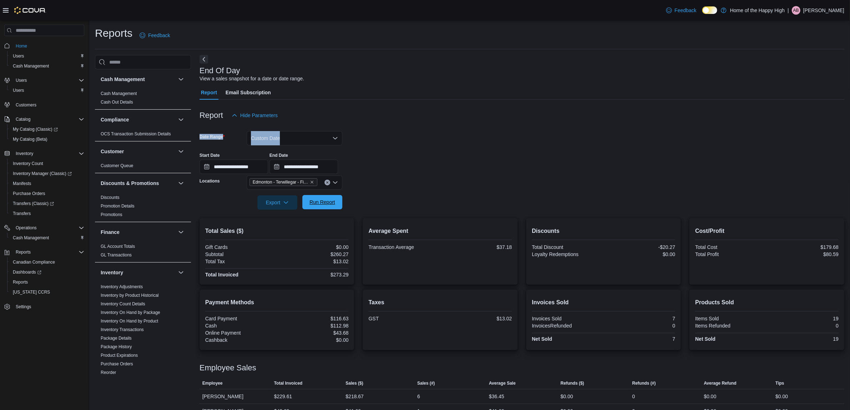 This screenshot has width=850, height=410. What do you see at coordinates (108, 372) in the screenshot?
I see `span: Reorder` at bounding box center [108, 372].